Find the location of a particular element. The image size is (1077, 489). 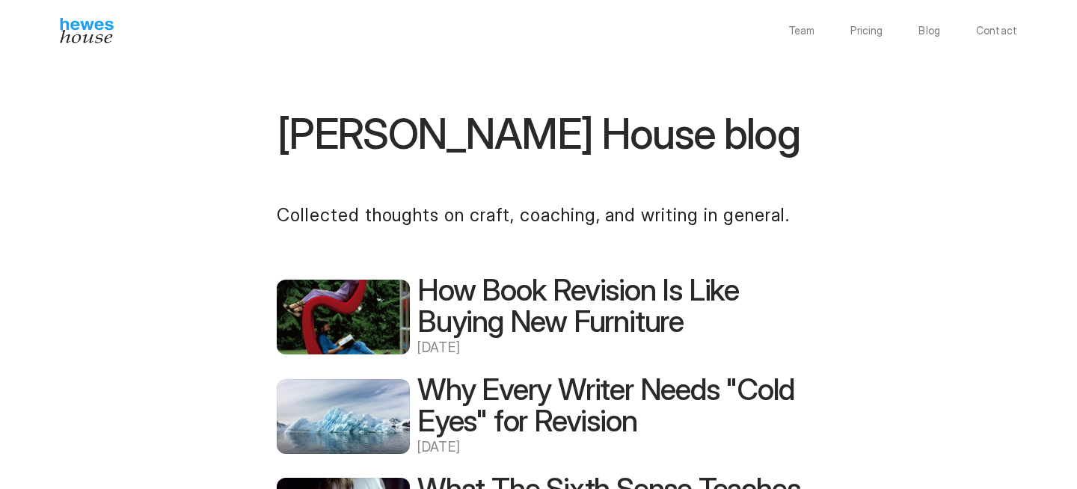

p: Team is located at coordinates (802, 31).